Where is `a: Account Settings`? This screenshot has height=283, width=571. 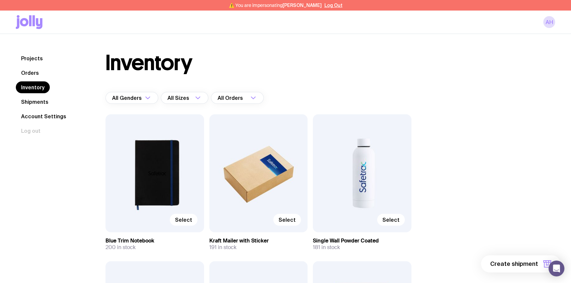
a: Account Settings is located at coordinates (44, 116).